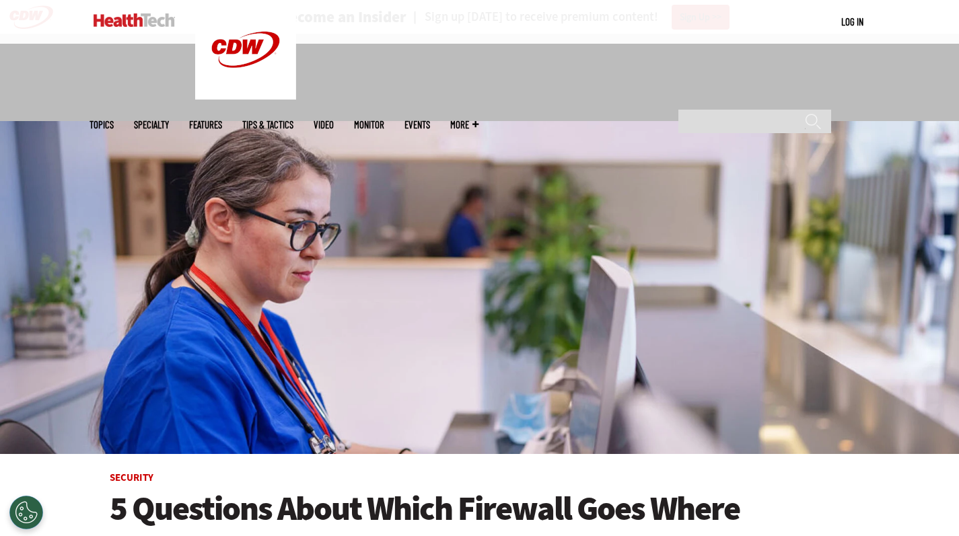 This screenshot has height=536, width=959. I want to click on a: Tips & Tactics, so click(268, 125).